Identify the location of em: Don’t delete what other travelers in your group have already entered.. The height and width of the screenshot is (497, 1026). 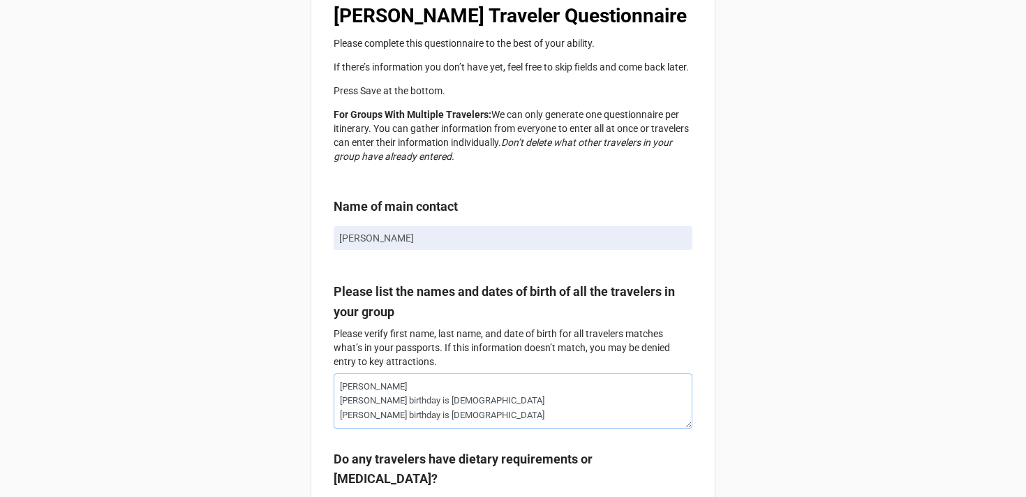
(502, 149).